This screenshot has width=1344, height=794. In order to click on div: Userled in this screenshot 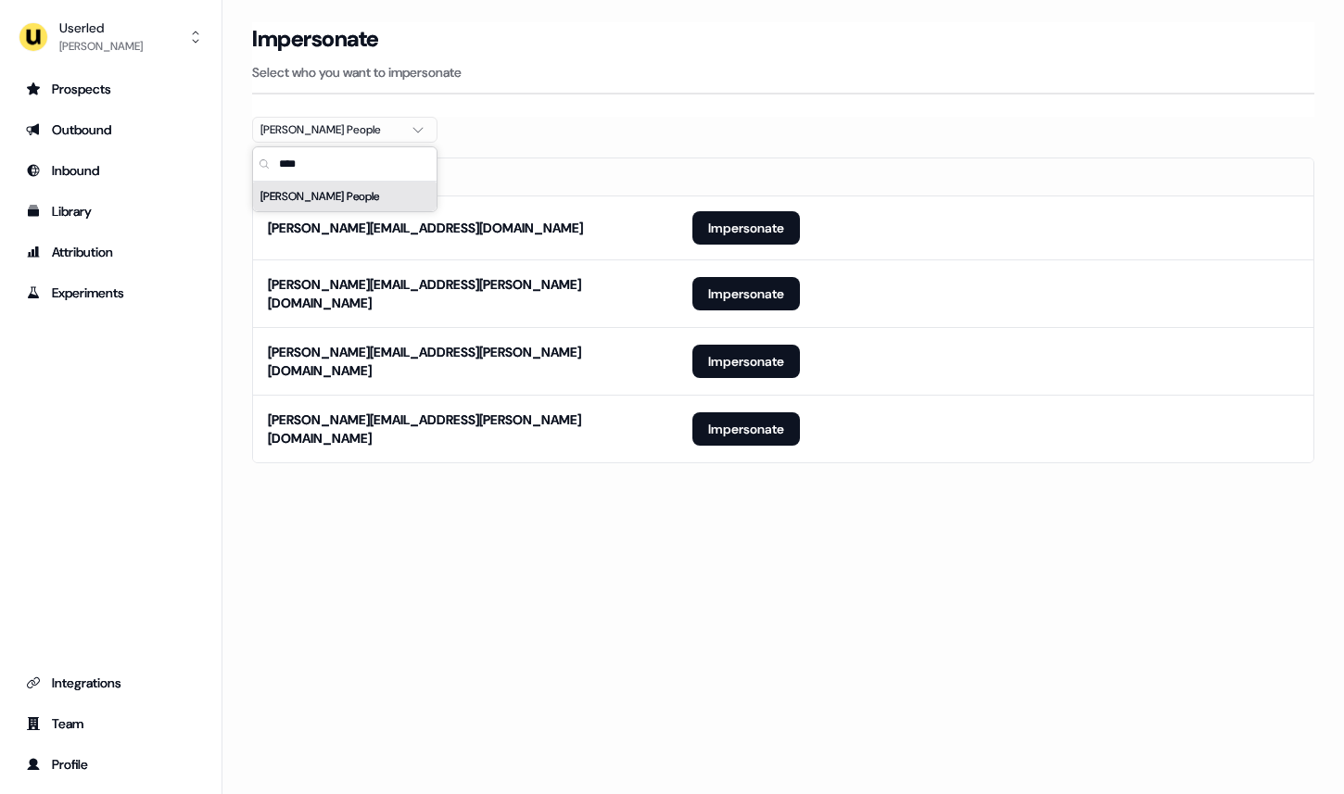, I will do `click(101, 28)`.